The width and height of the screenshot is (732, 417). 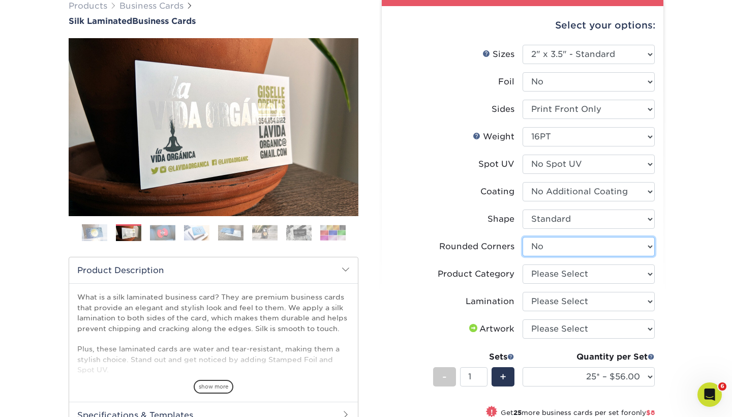 I want to click on a: Silk LaminatedBusiness Cards, so click(x=214, y=21).